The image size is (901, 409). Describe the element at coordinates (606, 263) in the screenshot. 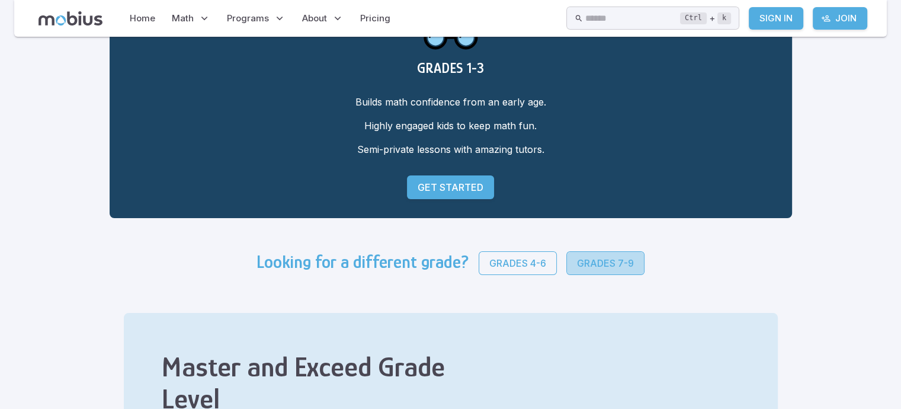

I see `a: Grades 7-9` at that location.